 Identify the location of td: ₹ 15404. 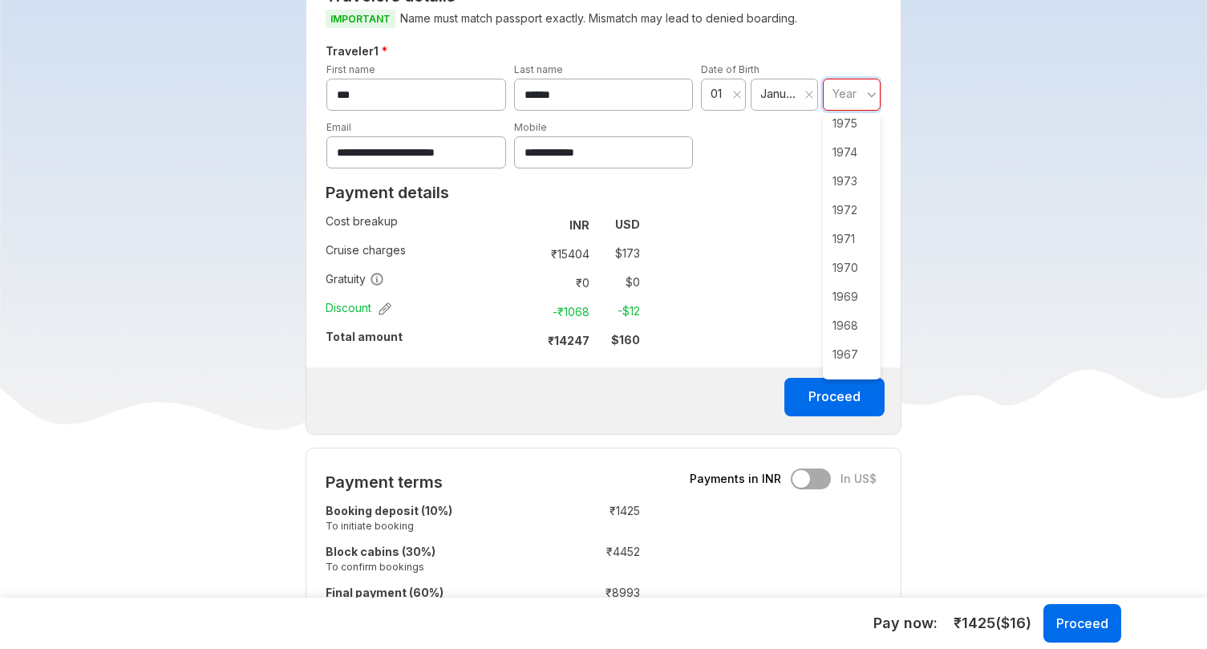
(562, 253).